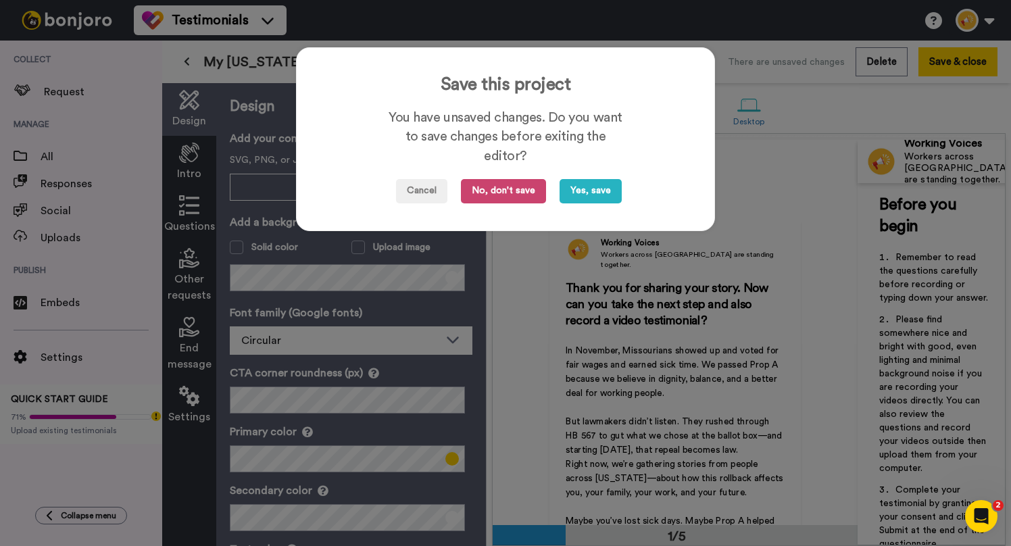  I want to click on div: You have unsaved changes. Do you want to save changes before exiting the editor?, so click(506, 137).